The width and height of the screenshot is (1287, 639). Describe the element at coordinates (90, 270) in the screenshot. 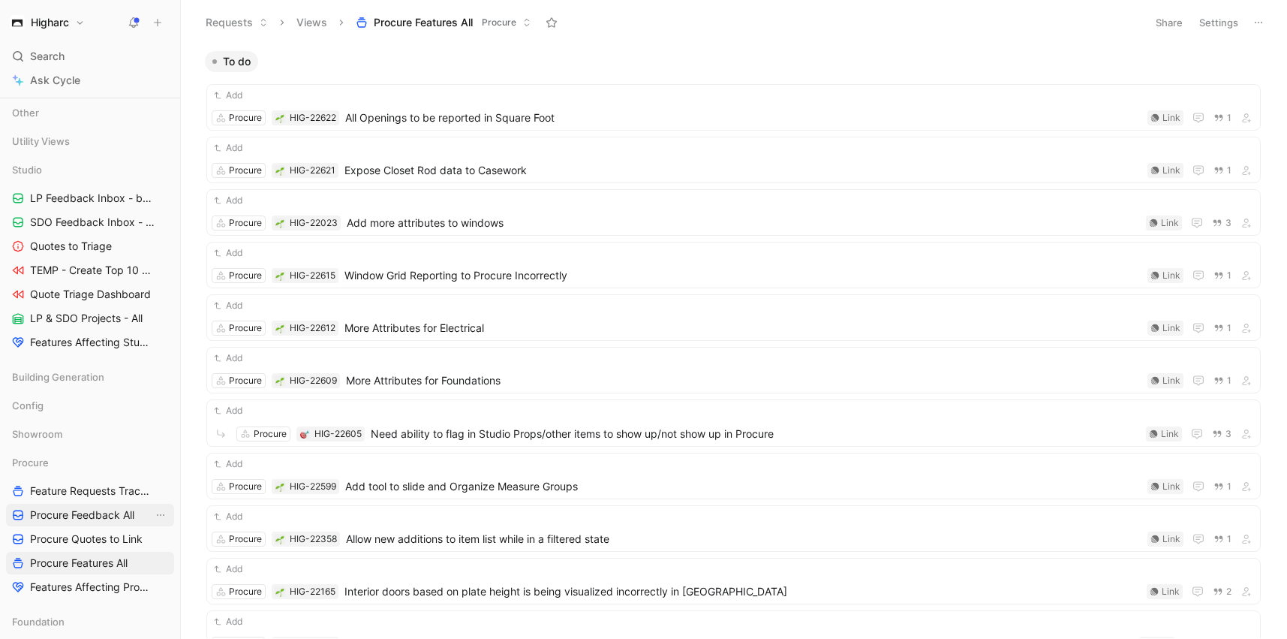

I see `a: TEMP - Create Top 10 List` at that location.